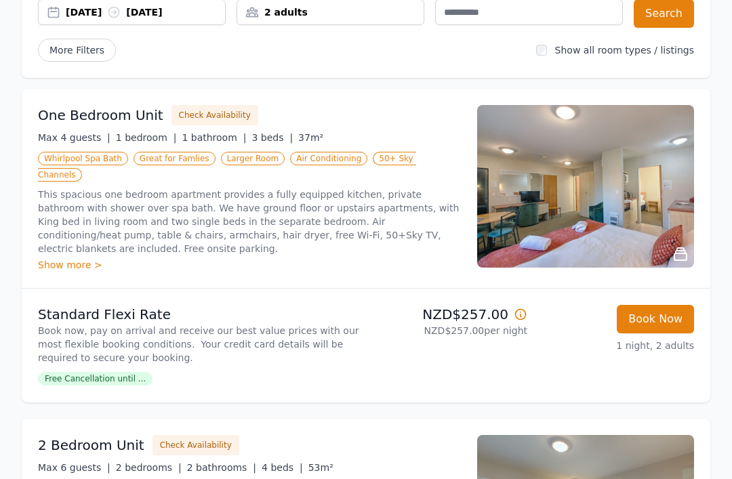  Describe the element at coordinates (449, 331) in the screenshot. I see `p: NZD$257.00 per night` at that location.